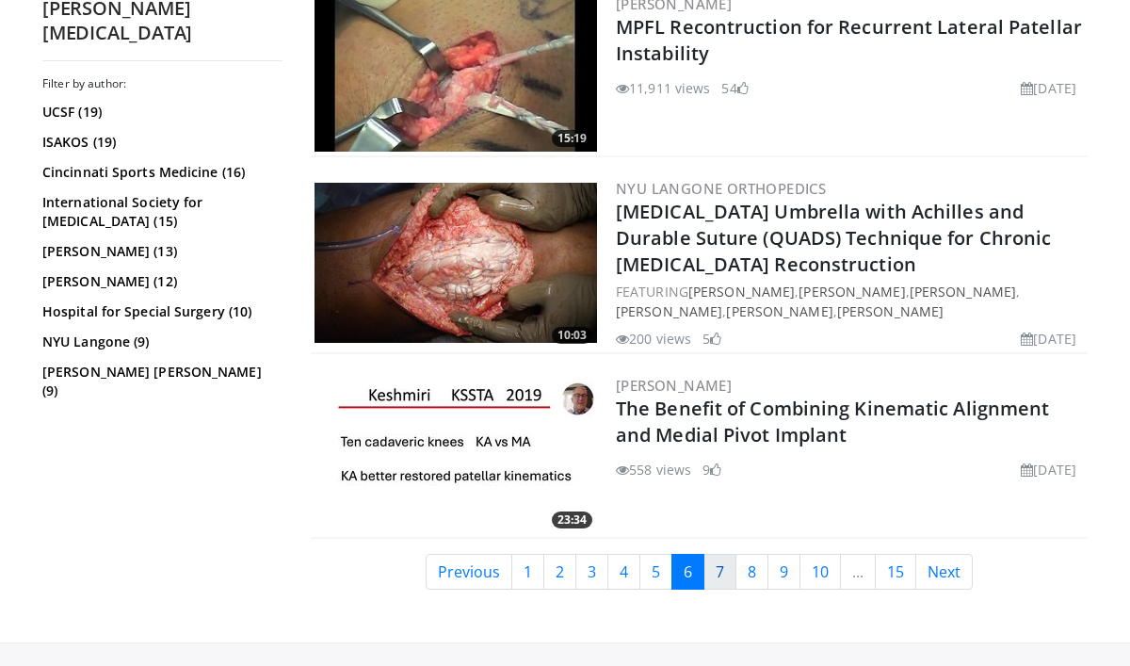 The width and height of the screenshot is (1130, 666). Describe the element at coordinates (559, 571) in the screenshot. I see `a: 2` at that location.